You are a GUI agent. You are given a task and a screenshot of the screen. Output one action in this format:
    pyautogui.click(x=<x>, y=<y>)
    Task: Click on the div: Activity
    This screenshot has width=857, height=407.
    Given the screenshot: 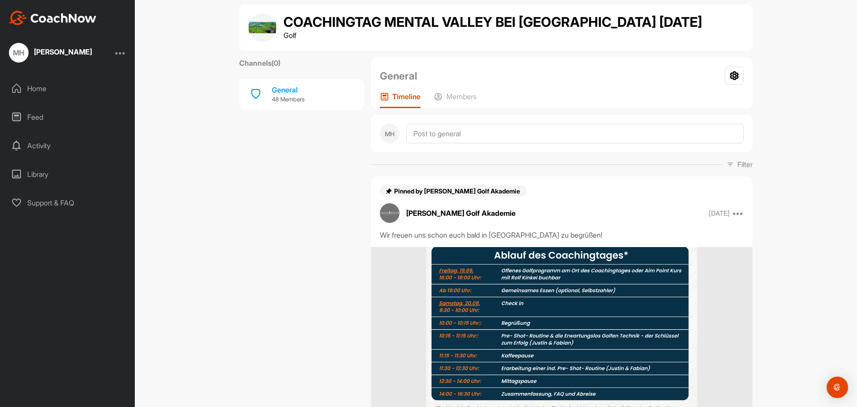 What is the action you would take?
    pyautogui.click(x=68, y=146)
    